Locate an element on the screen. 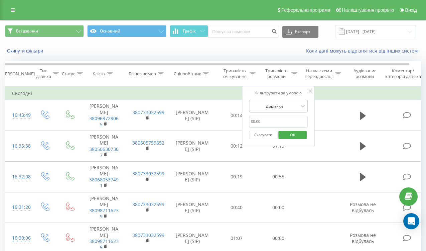 This screenshot has height=251, width=426. button: Скасувати is located at coordinates (263, 135).